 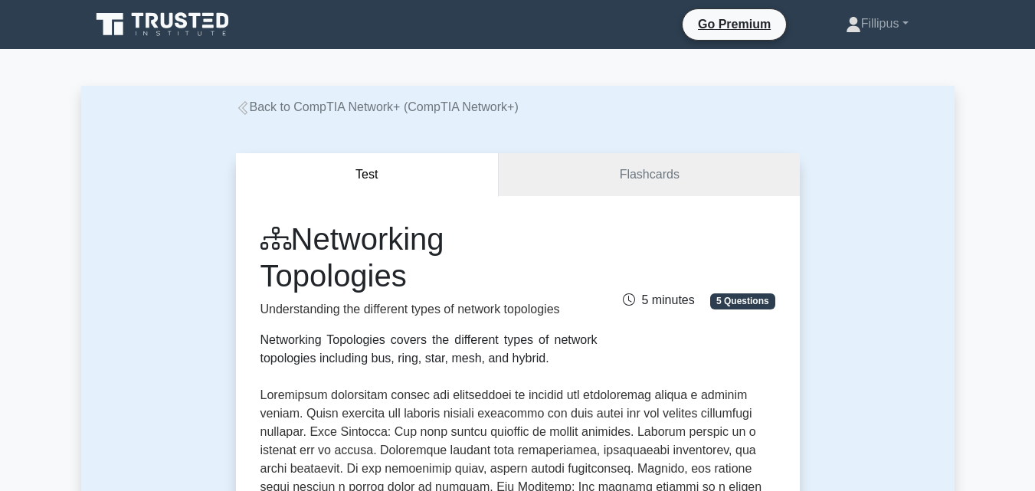 I want to click on h1: Networking Topologies, so click(x=429, y=257).